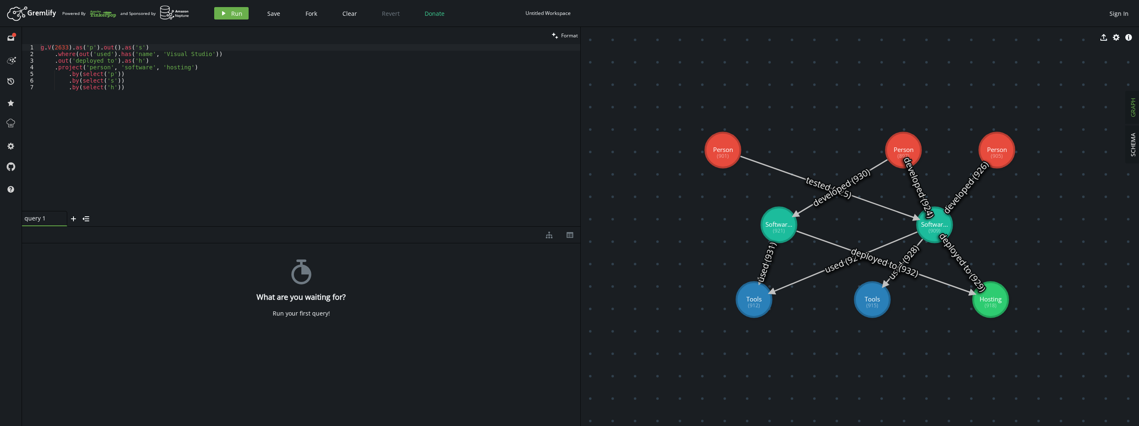 The width and height of the screenshot is (1139, 426). What do you see at coordinates (301, 297) in the screenshot?
I see `h4: What are you waiting for?` at bounding box center [301, 297].